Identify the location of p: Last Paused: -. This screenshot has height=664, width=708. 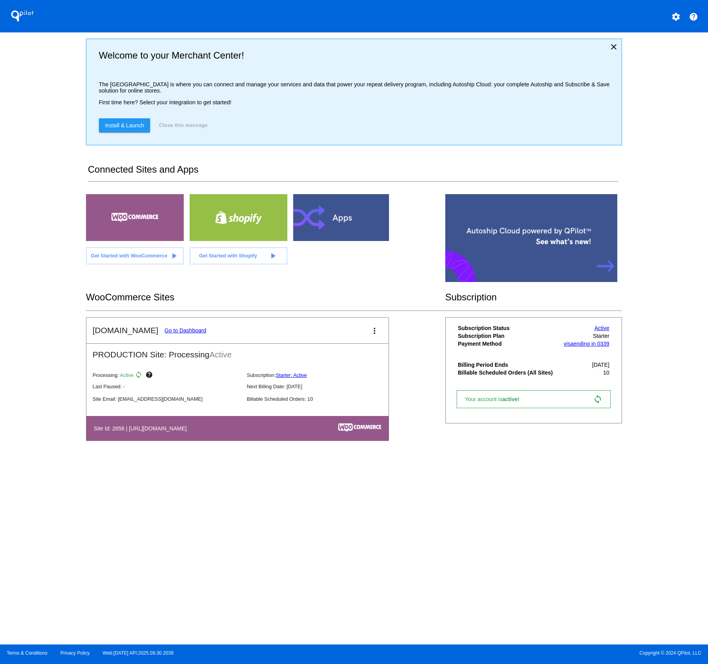
(166, 386).